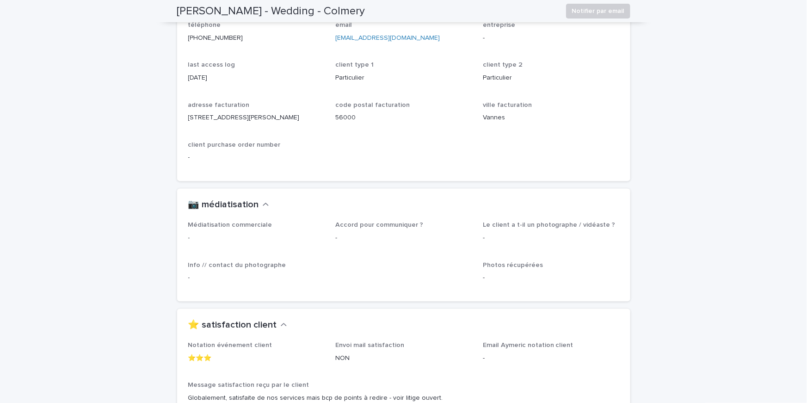 The height and width of the screenshot is (403, 807). Describe the element at coordinates (212, 65) in the screenshot. I see `span: last access log` at that location.